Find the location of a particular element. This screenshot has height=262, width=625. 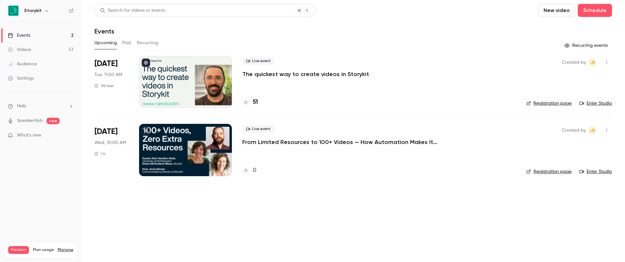

a: SpeakerHub is located at coordinates (30, 121).